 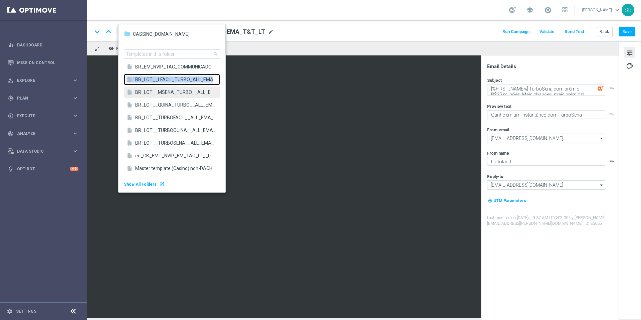 I want to click on a: insert_drive_file BR_LOT__LFACIL_TURBO_ALL_EMA_T&T_LT, so click(x=172, y=79).